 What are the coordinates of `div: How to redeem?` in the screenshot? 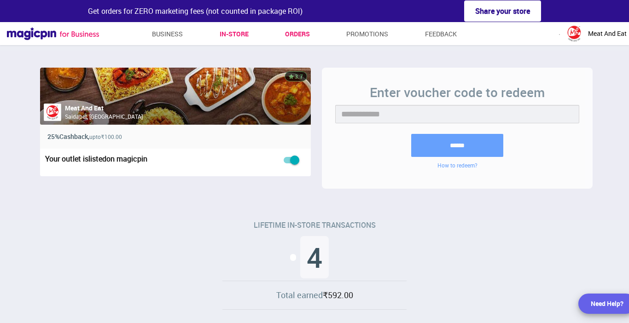 It's located at (457, 165).